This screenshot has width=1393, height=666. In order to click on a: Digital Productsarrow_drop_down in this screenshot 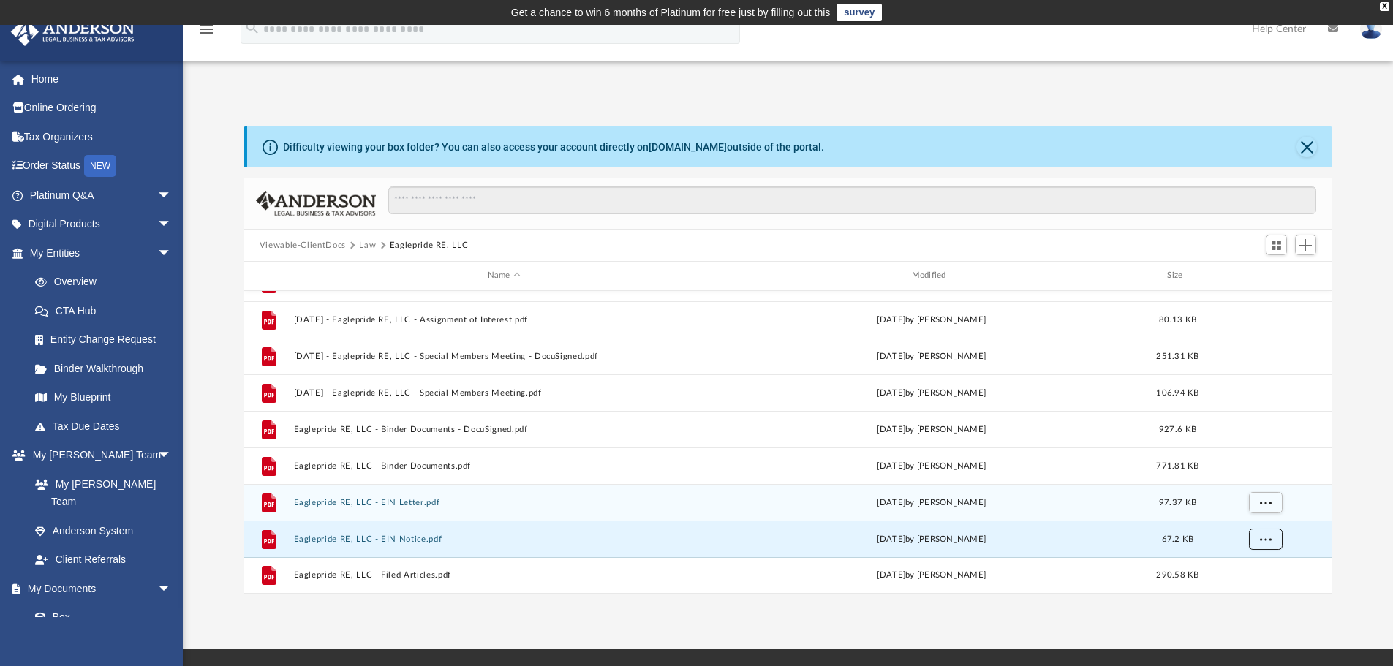, I will do `click(102, 225)`.